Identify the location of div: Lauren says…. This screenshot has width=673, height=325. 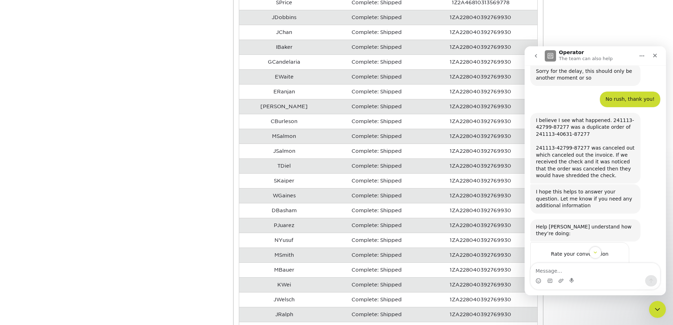
(71, 56).